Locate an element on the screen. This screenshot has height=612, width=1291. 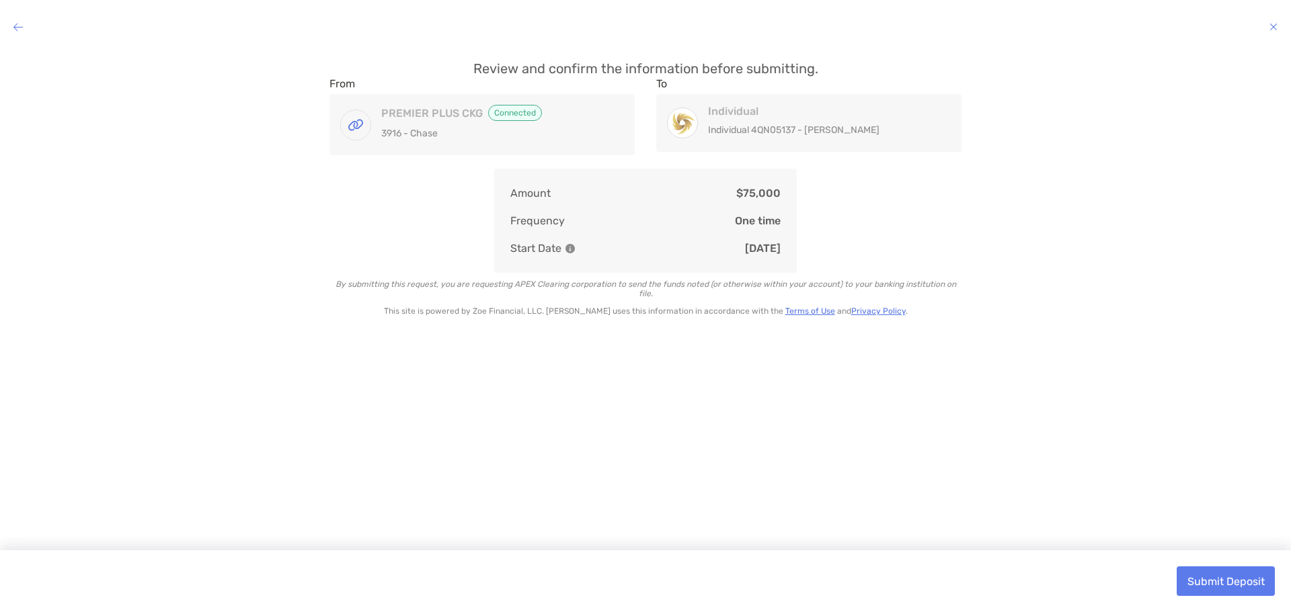
p: Amount is located at coordinates (530, 193).